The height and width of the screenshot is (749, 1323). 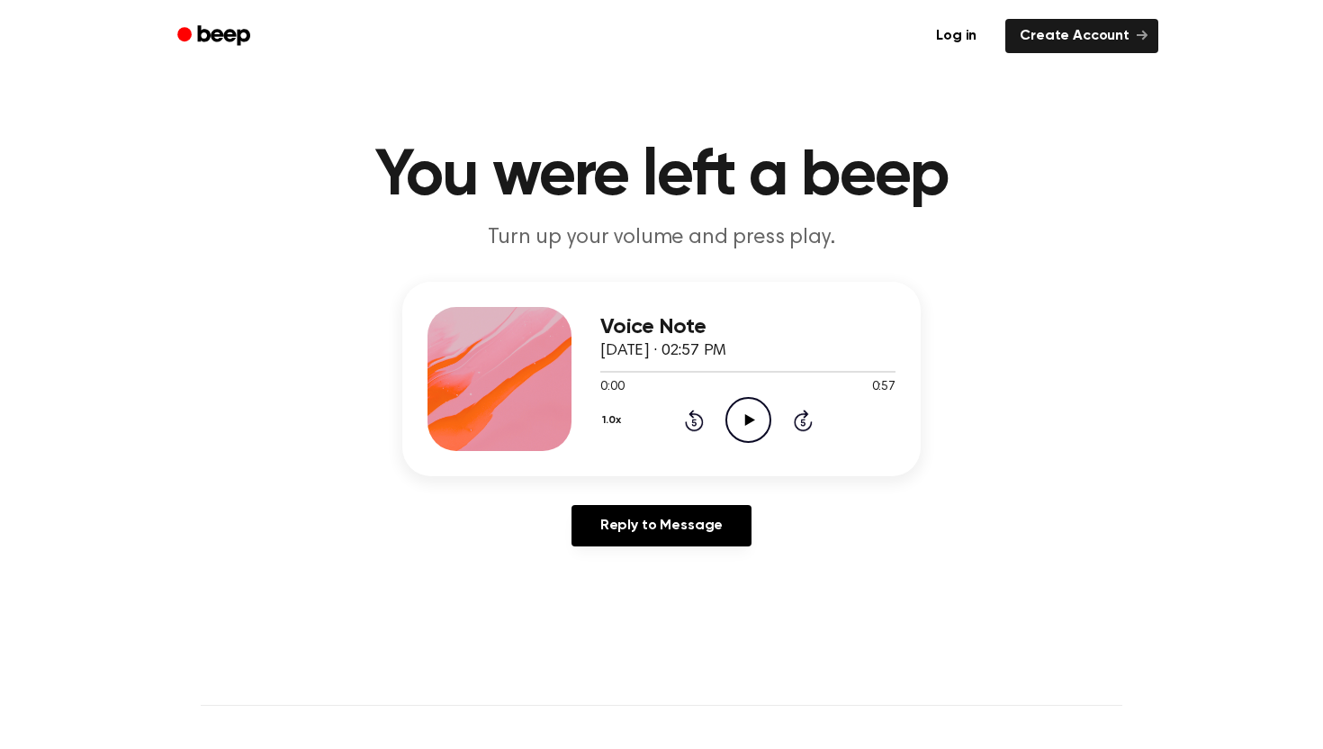 I want to click on a: Beep, so click(x=215, y=36).